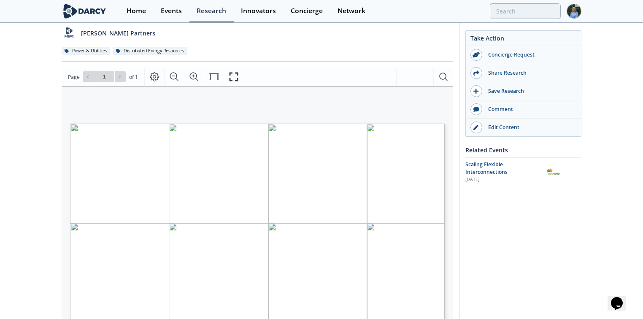 The height and width of the screenshot is (319, 643). What do you see at coordinates (530, 91) in the screenshot?
I see `div: Save Research` at bounding box center [530, 91].